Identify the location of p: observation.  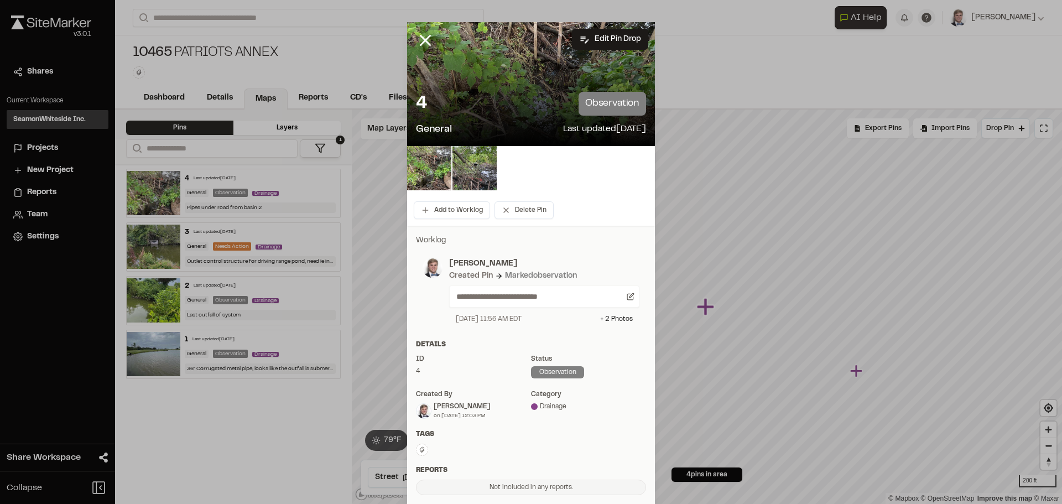
(613, 103).